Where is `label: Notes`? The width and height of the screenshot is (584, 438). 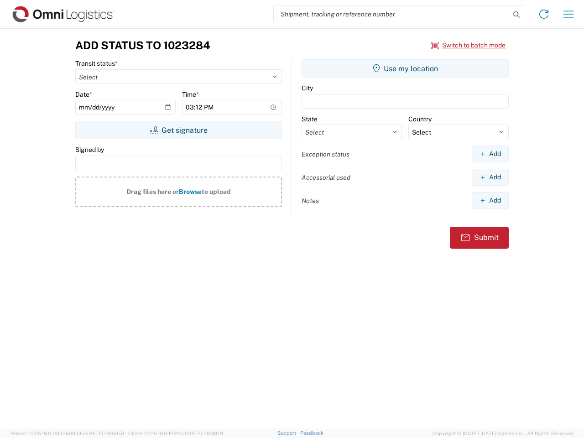 label: Notes is located at coordinates (310, 201).